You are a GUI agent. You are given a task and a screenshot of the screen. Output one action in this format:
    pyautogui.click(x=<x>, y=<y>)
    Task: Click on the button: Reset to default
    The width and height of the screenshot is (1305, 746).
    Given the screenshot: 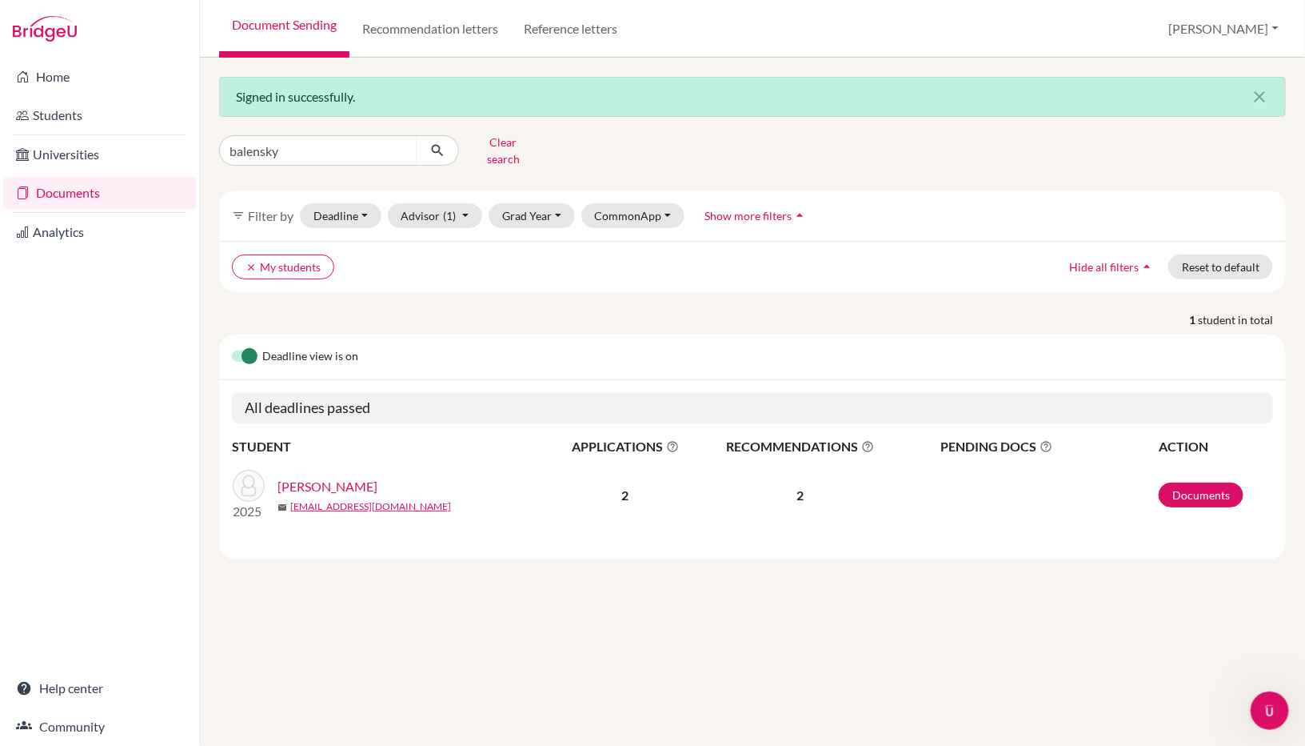 What is the action you would take?
    pyautogui.click(x=1221, y=266)
    